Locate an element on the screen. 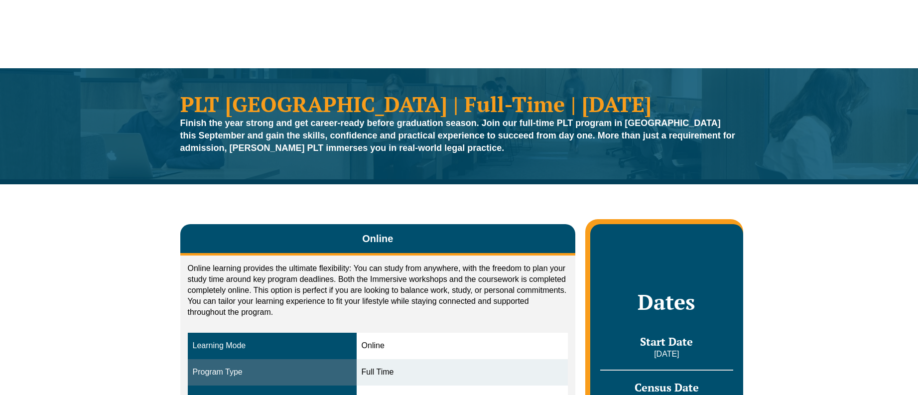 The width and height of the screenshot is (918, 395). div: Online is located at coordinates (462, 346).